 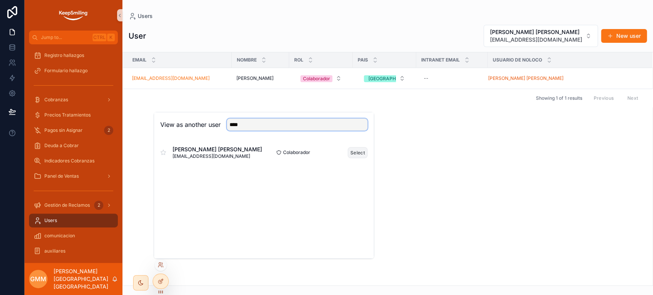 I want to click on span: comunicacion, so click(x=60, y=236).